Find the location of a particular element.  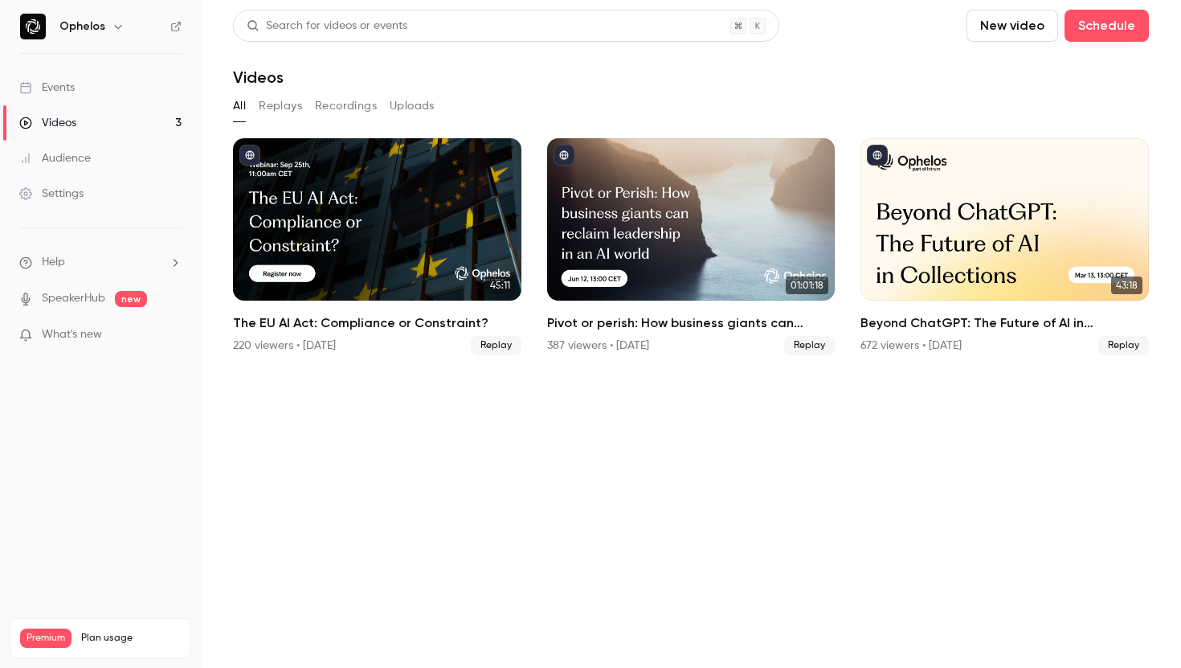

div: Videos is located at coordinates (47, 123).